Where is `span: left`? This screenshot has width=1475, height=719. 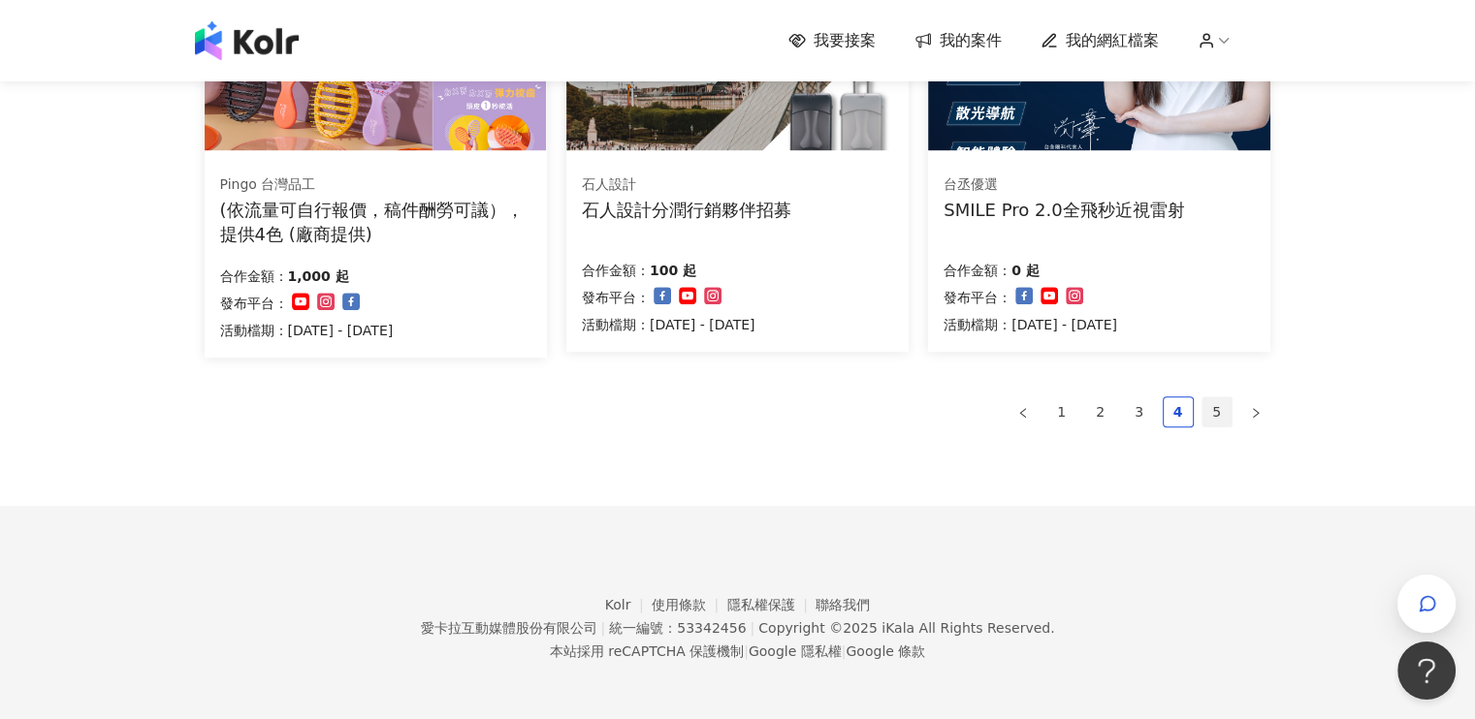
span: left is located at coordinates (1023, 413).